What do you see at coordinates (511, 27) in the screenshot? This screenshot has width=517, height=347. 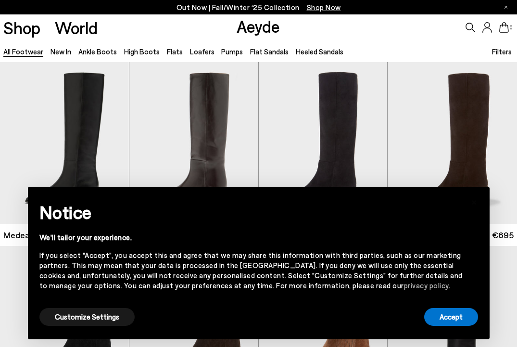 I see `span: 0` at bounding box center [511, 27].